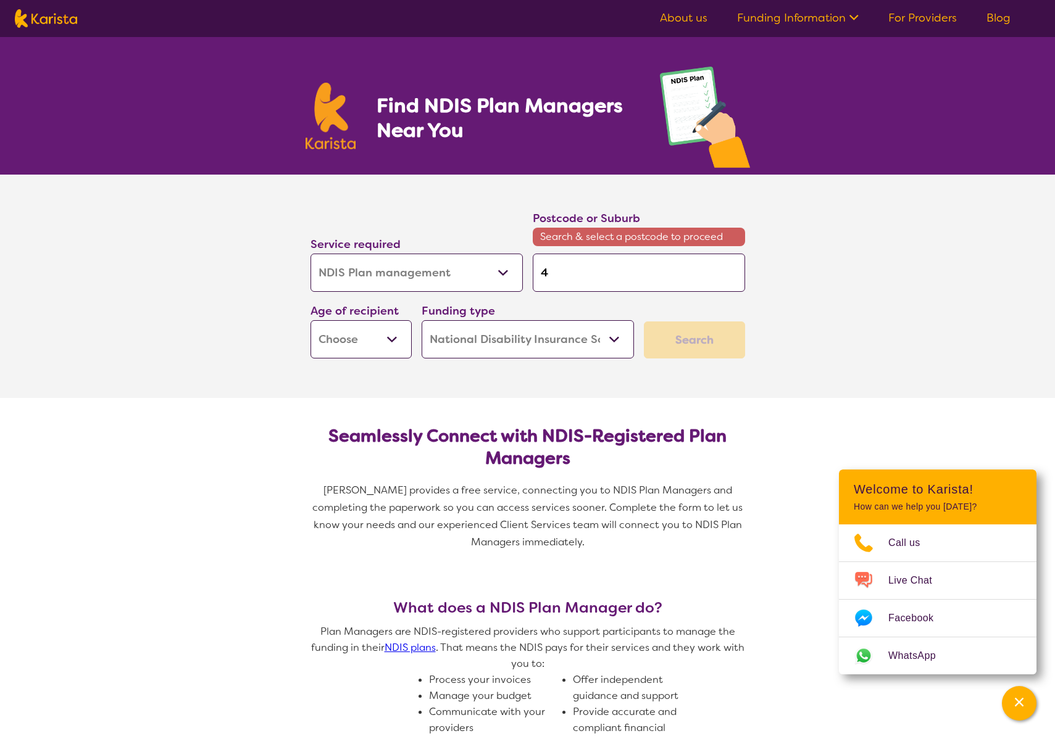 The width and height of the screenshot is (1055, 736). What do you see at coordinates (495, 696) in the screenshot?
I see `li: Manage your budget` at bounding box center [495, 696].